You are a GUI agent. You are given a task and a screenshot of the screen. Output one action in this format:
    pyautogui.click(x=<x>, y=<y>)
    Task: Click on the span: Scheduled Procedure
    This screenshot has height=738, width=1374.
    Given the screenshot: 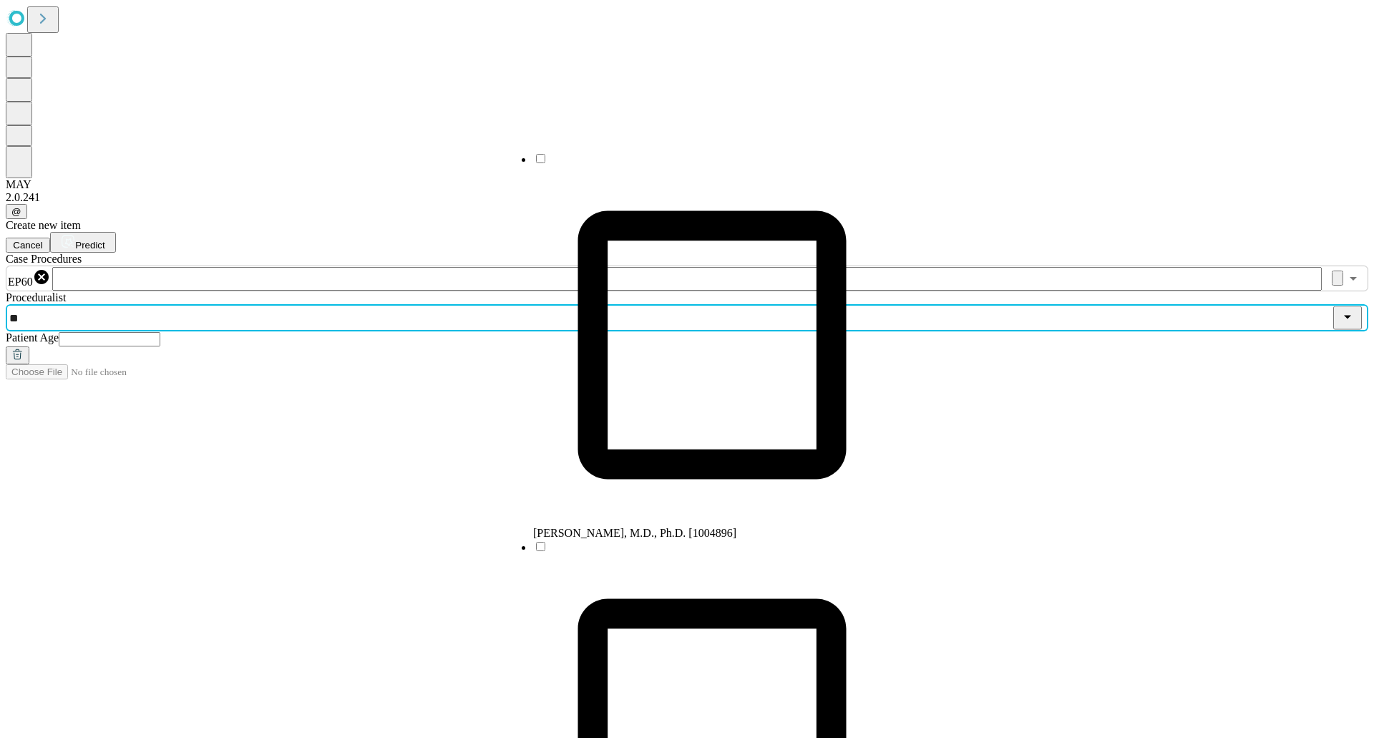 What is the action you would take?
    pyautogui.click(x=44, y=258)
    